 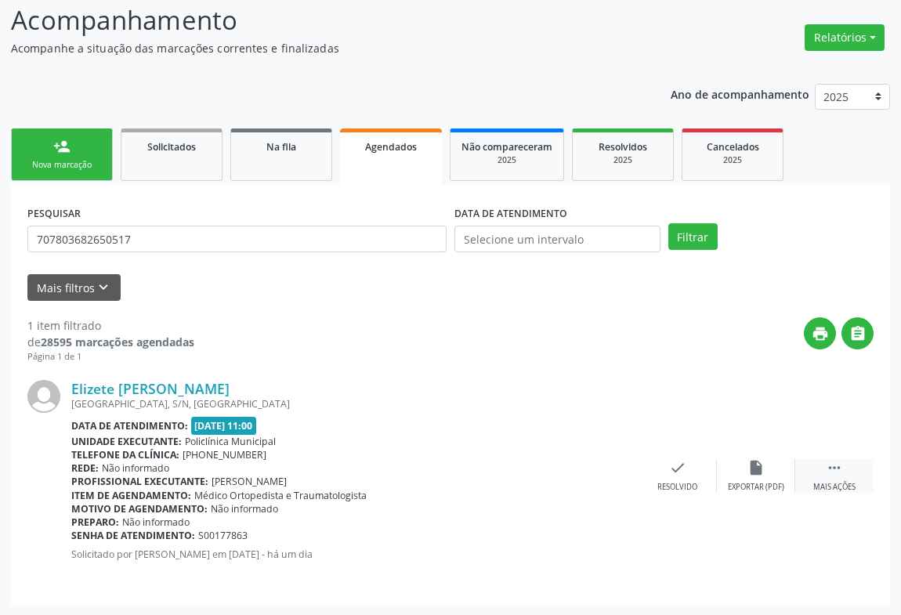 I want to click on i: check, so click(x=678, y=468).